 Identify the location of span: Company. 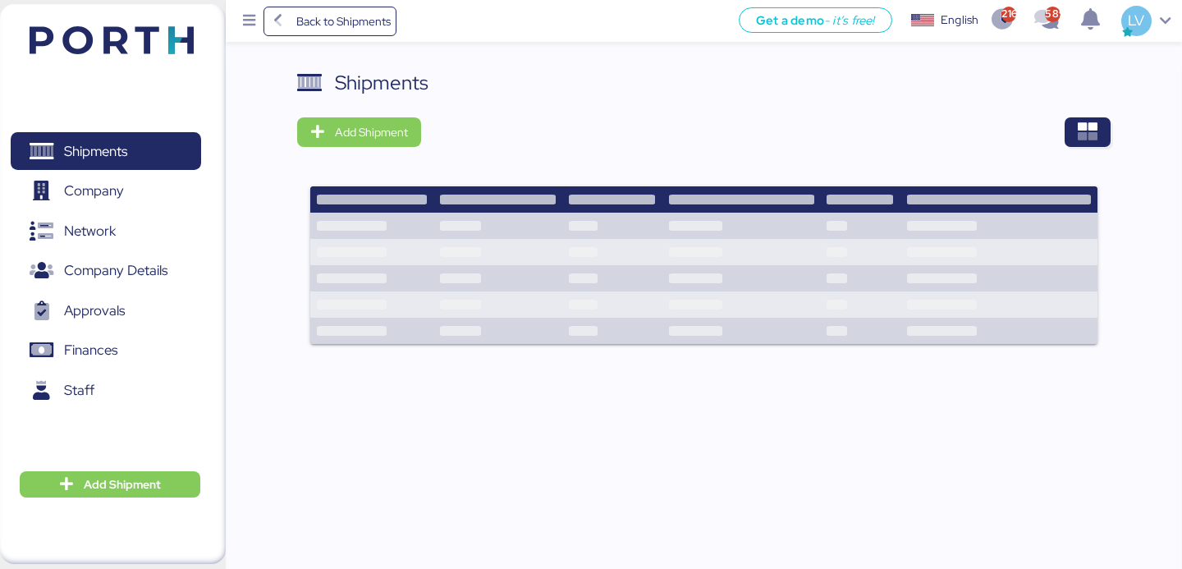
(94, 190).